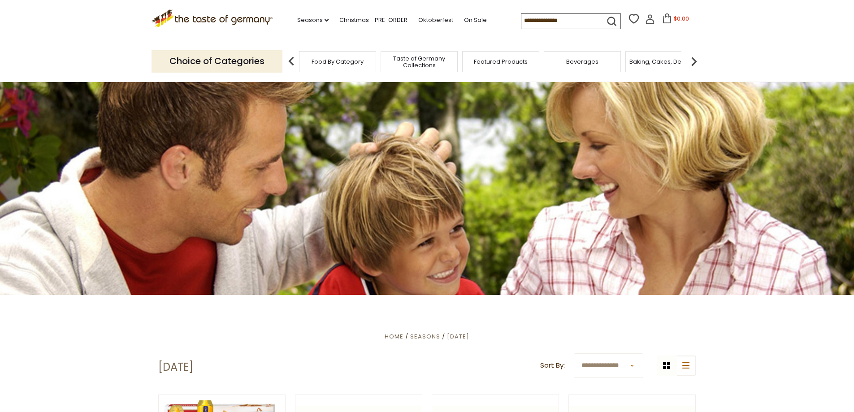 The height and width of the screenshot is (412, 854). What do you see at coordinates (664, 61) in the screenshot?
I see `span: Baking, Cakes, Desserts` at bounding box center [664, 61].